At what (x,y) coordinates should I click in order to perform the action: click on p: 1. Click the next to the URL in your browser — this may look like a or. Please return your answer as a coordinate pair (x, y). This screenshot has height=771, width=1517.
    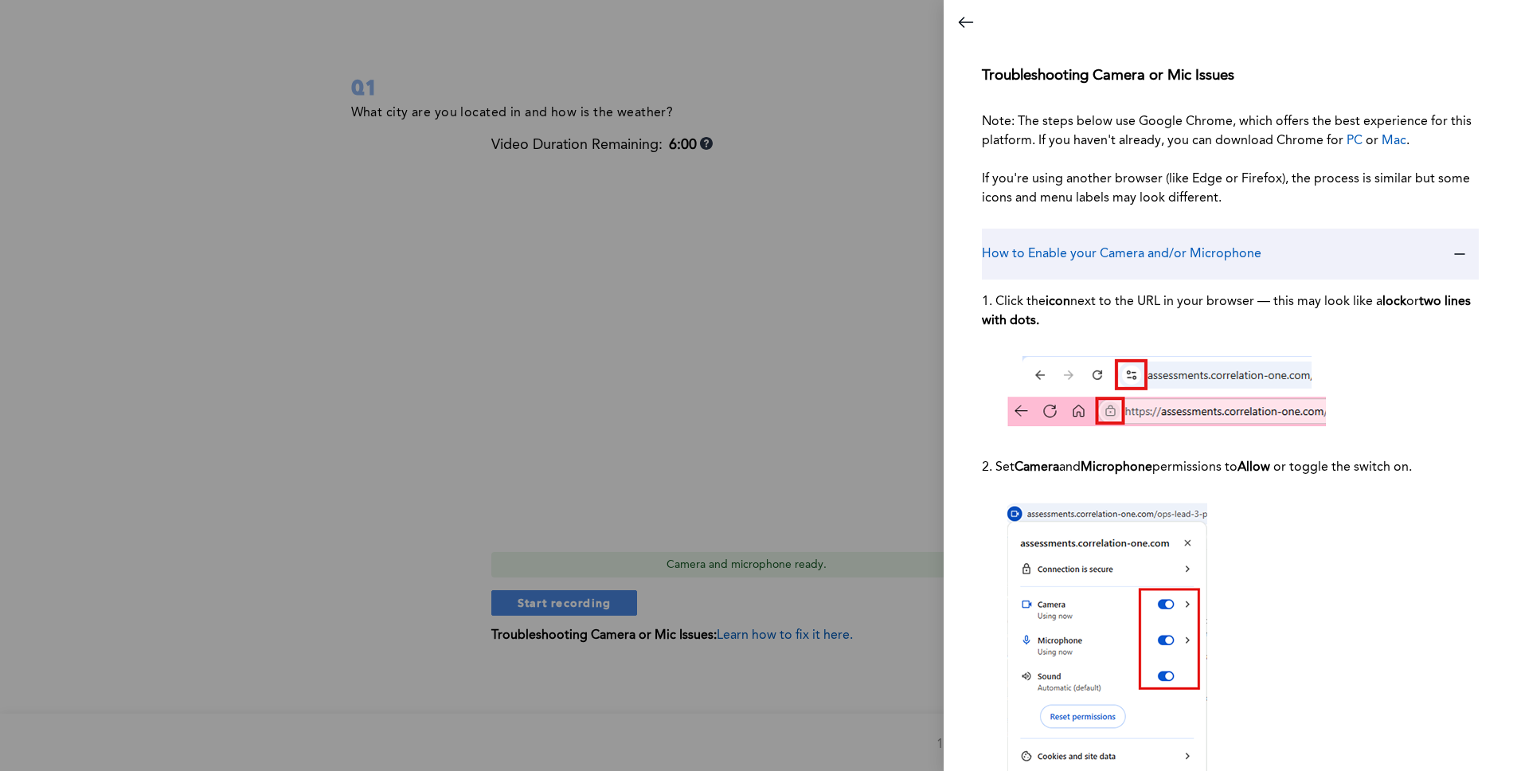
    Looking at the image, I should click on (1230, 311).